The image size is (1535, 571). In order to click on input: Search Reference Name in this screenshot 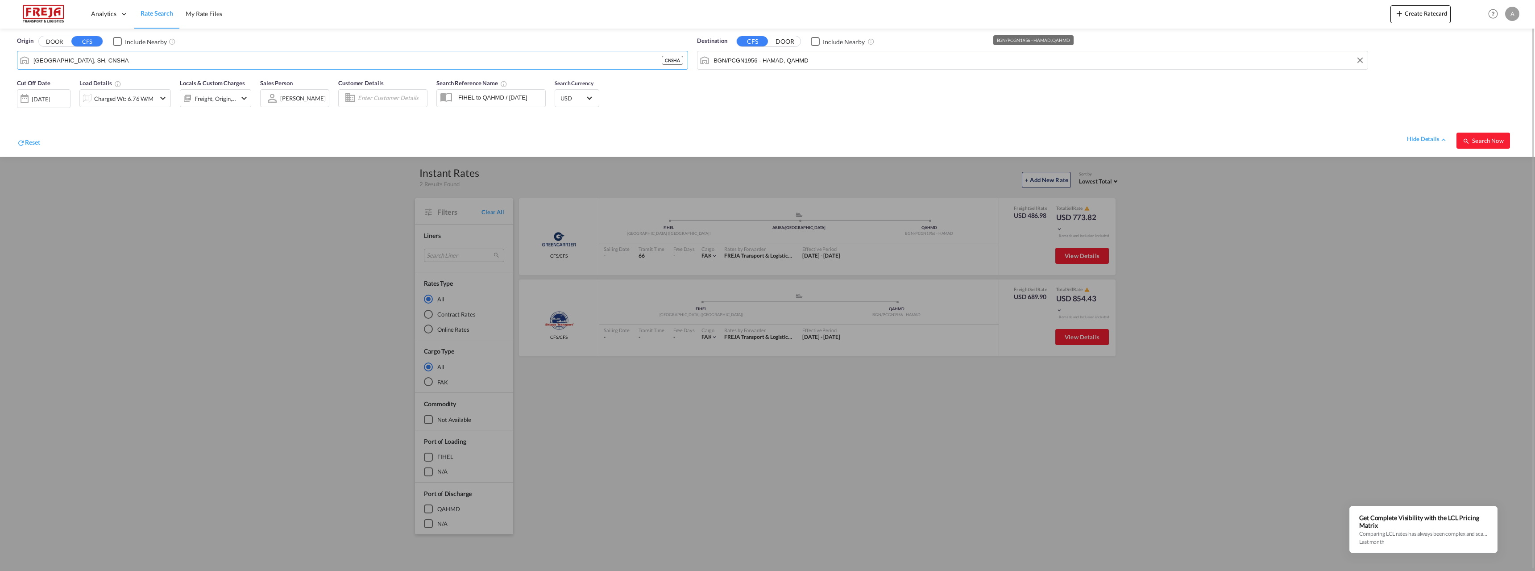, I will do `click(499, 97)`.